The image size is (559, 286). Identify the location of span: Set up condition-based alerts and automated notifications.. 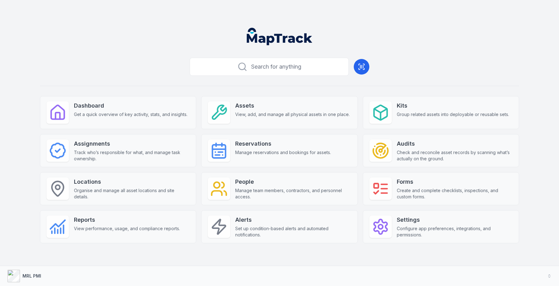
(293, 232).